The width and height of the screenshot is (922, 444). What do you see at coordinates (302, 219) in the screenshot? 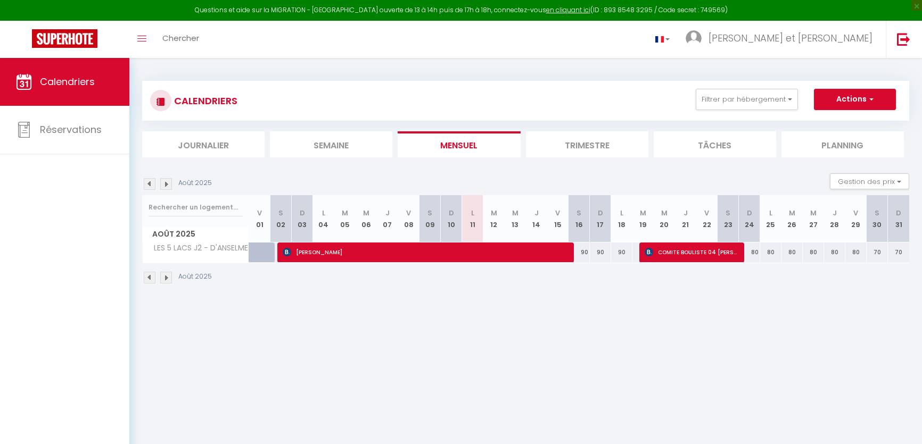
I see `th: 03` at bounding box center [302, 219].